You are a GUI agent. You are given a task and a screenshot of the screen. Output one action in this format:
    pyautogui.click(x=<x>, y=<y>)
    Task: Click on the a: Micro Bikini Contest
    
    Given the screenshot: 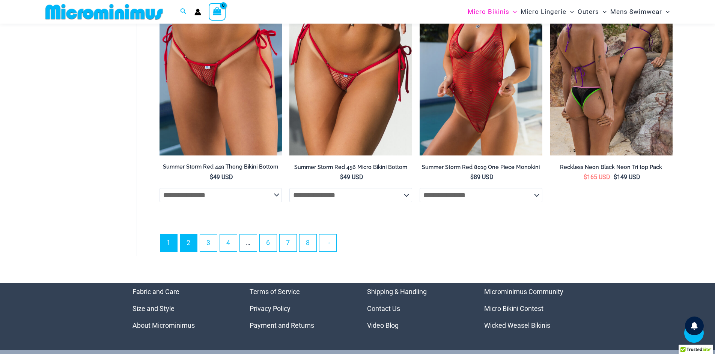 What is the action you would take?
    pyautogui.click(x=513, y=309)
    